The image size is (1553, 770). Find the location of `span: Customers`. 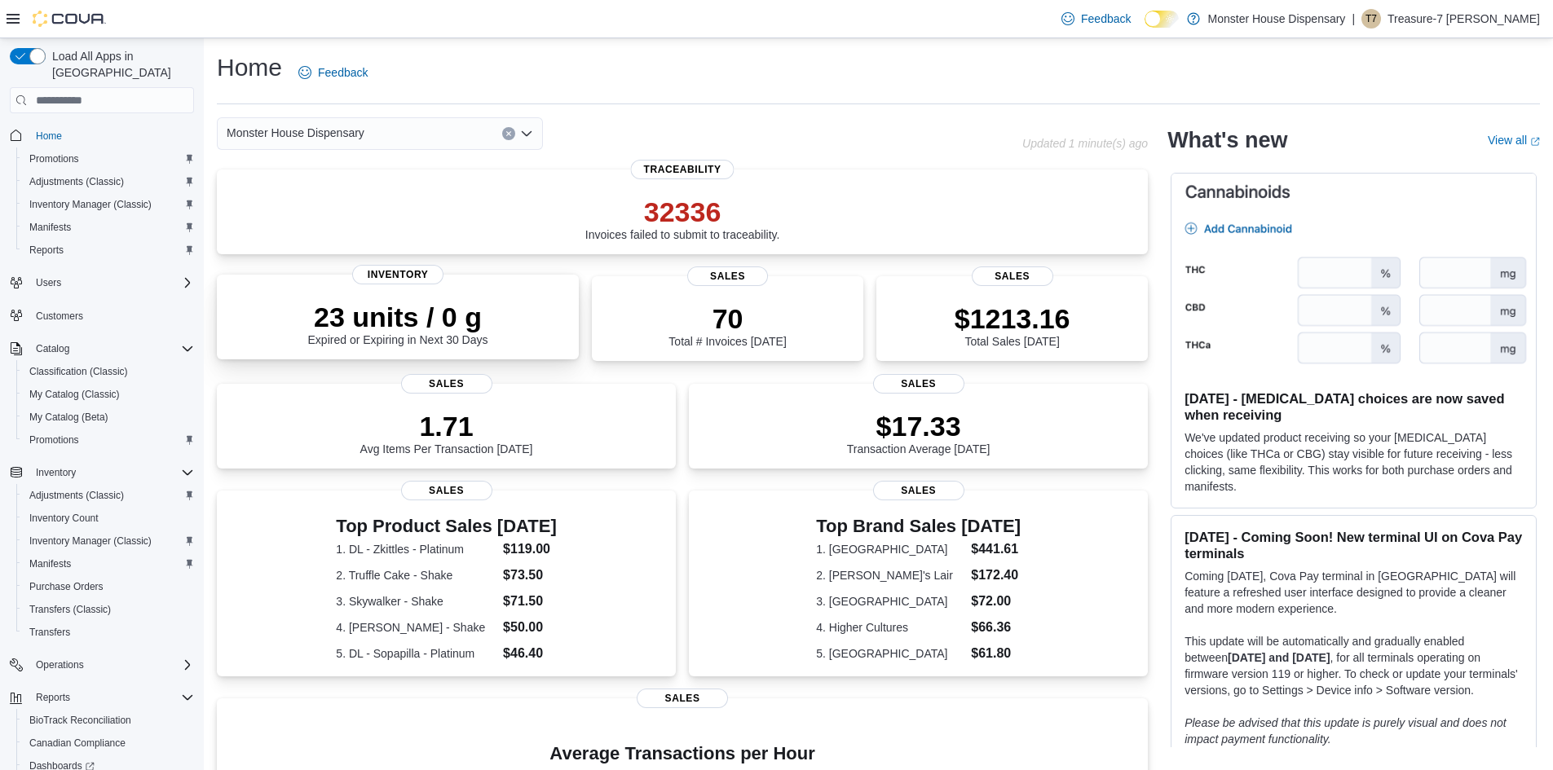

span: Customers is located at coordinates (112, 316).